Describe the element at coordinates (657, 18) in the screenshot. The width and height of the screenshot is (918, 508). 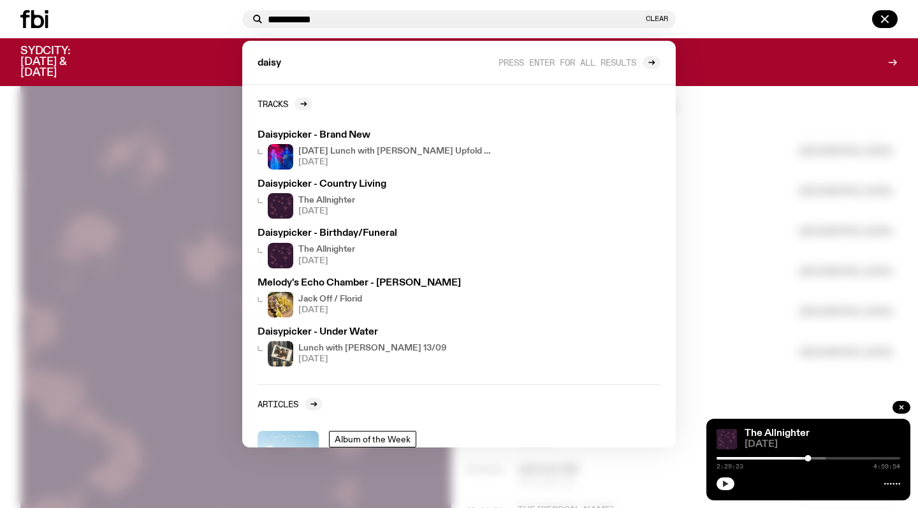
I see `button: Clear` at that location.